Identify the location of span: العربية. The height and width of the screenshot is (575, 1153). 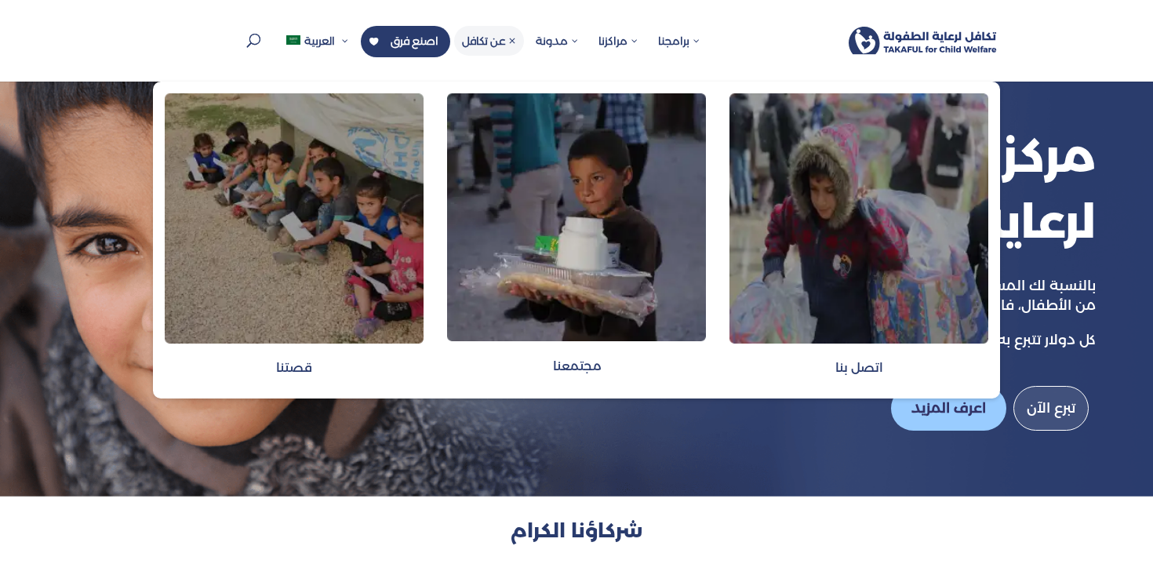
(319, 41).